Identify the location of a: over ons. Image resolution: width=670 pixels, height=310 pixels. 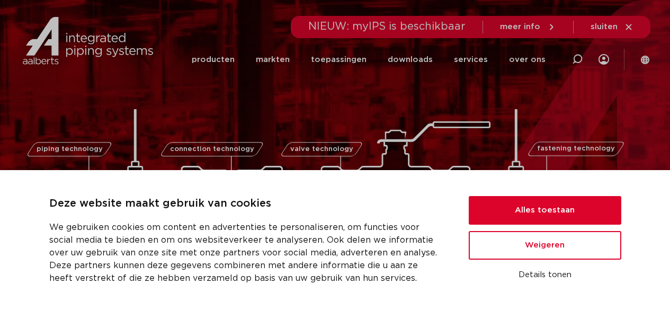
(527, 59).